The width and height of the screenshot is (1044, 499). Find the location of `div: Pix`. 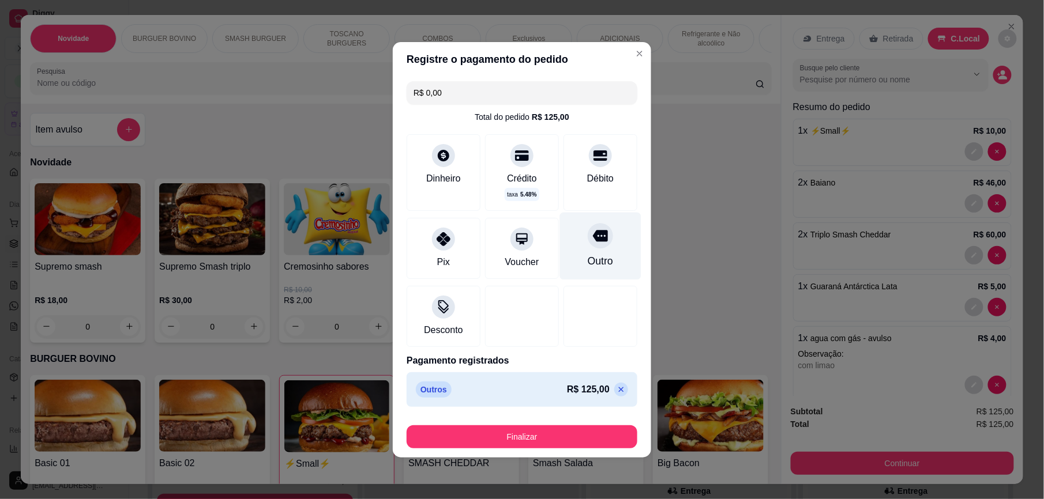

div: Pix is located at coordinates (444, 262).